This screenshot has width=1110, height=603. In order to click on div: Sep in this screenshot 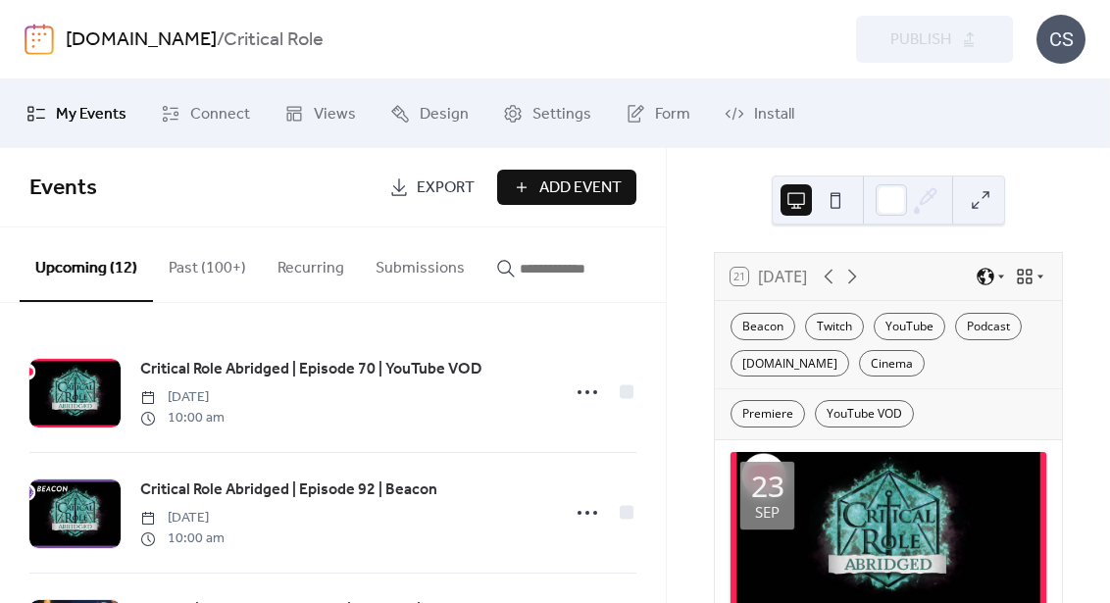, I will do `click(767, 512)`.